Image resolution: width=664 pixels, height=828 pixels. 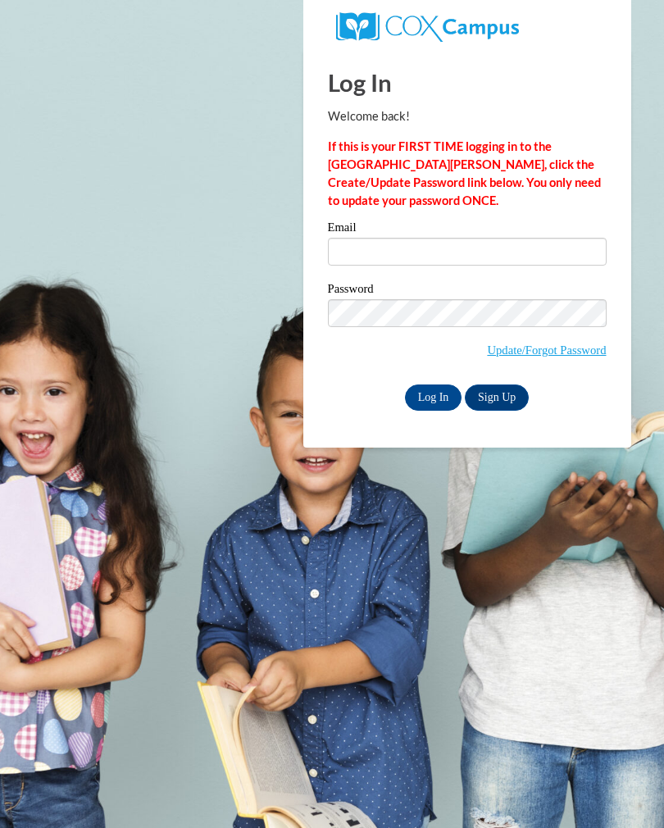 What do you see at coordinates (427, 27) in the screenshot?
I see `img: COX Campus` at bounding box center [427, 27].